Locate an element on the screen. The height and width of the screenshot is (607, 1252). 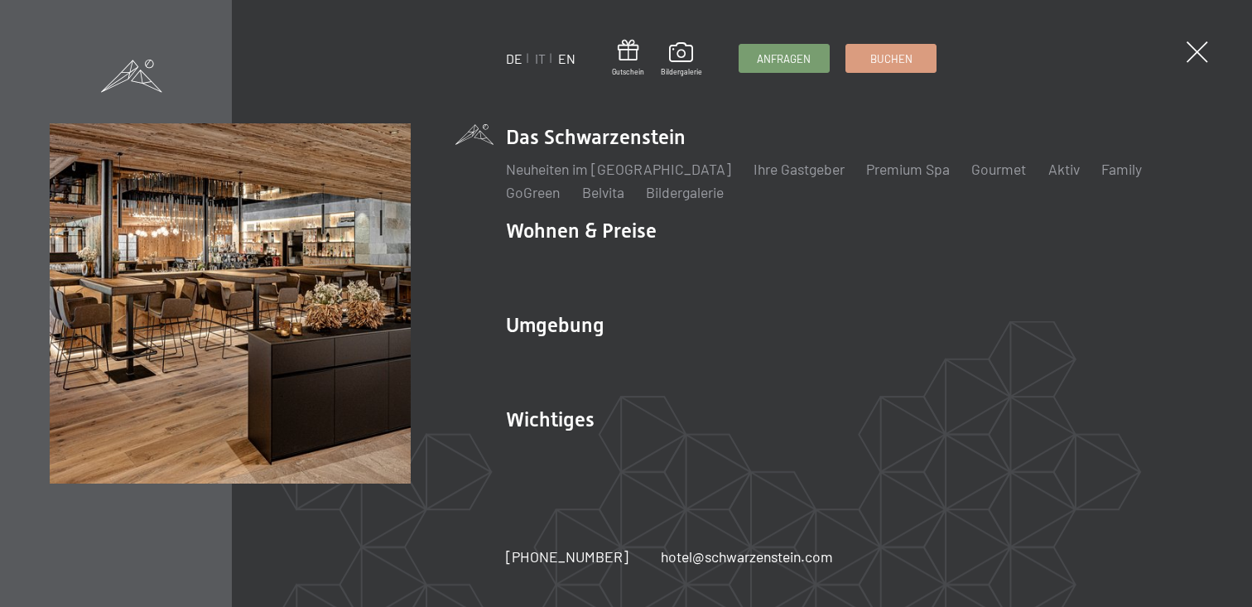
span: Bildergalerie is located at coordinates (682, 72).